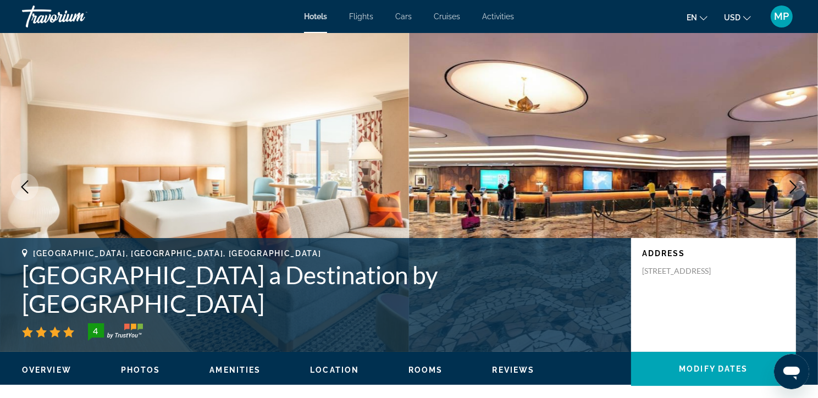 Image resolution: width=818 pixels, height=398 pixels. Describe the element at coordinates (513, 370) in the screenshot. I see `span: Reviews` at that location.